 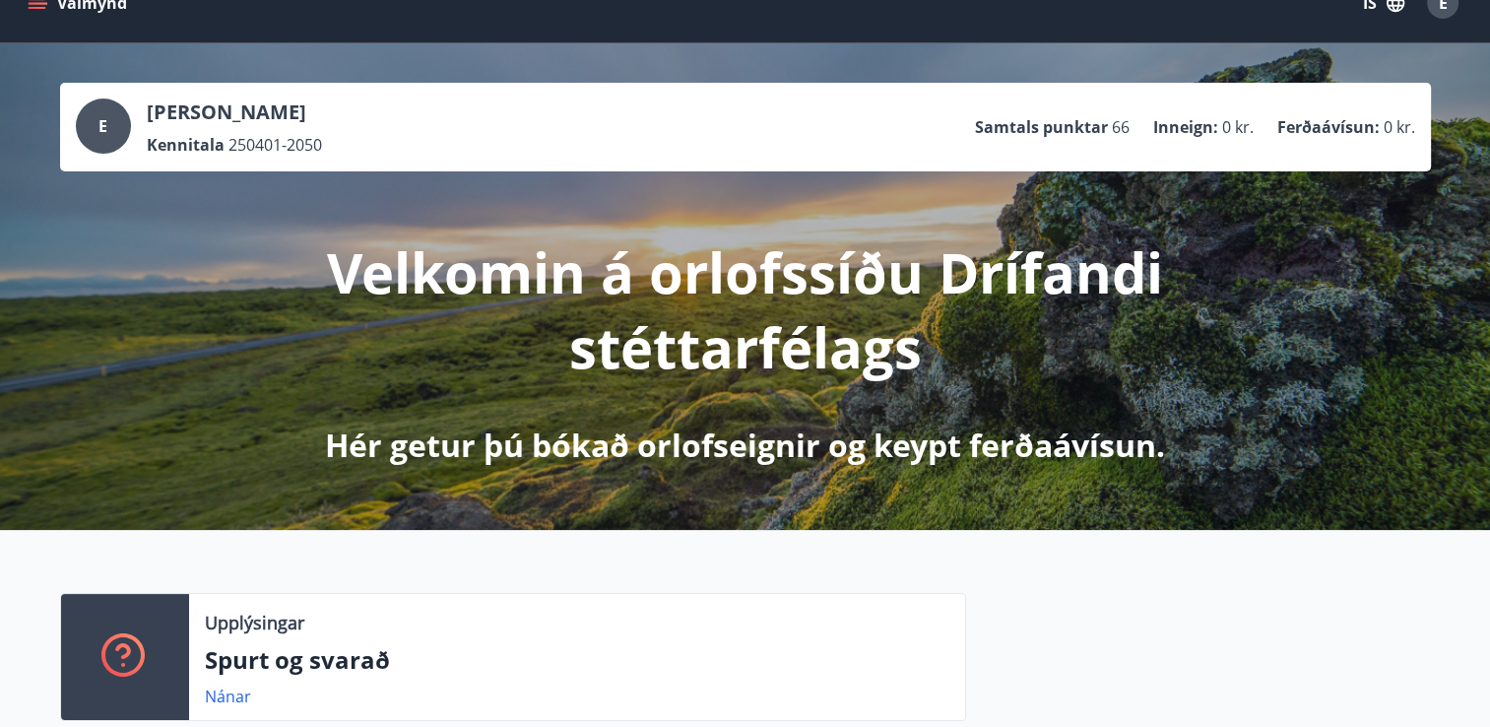 I want to click on p: Samtals punktar, so click(x=1041, y=127).